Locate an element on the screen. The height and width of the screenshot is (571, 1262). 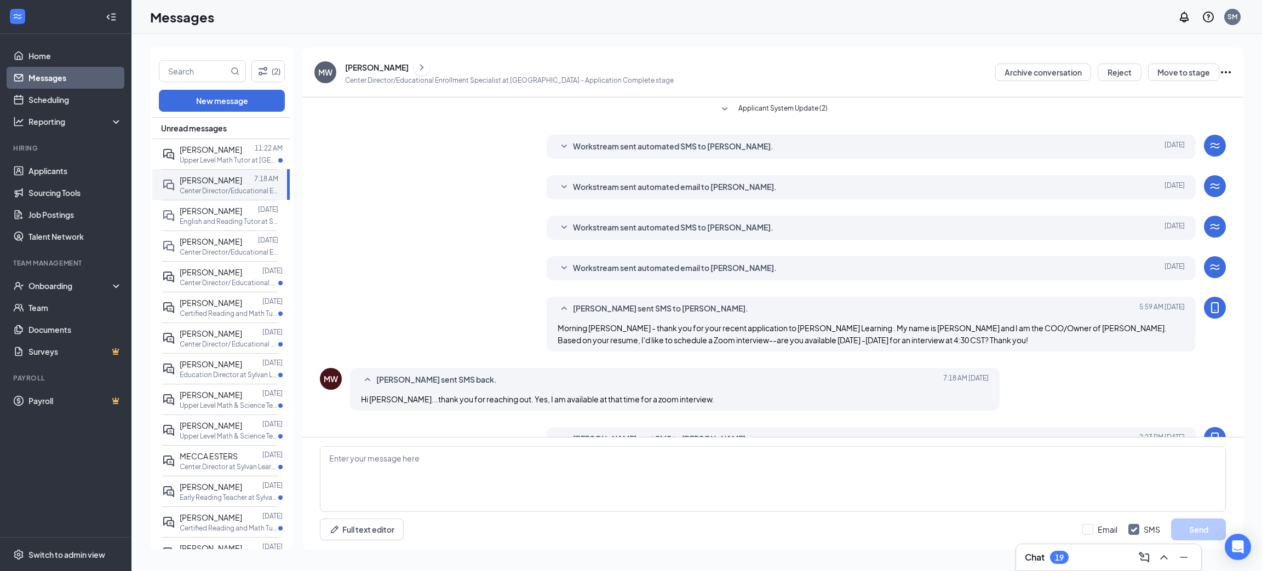
span: Unread messages is located at coordinates (194, 128).